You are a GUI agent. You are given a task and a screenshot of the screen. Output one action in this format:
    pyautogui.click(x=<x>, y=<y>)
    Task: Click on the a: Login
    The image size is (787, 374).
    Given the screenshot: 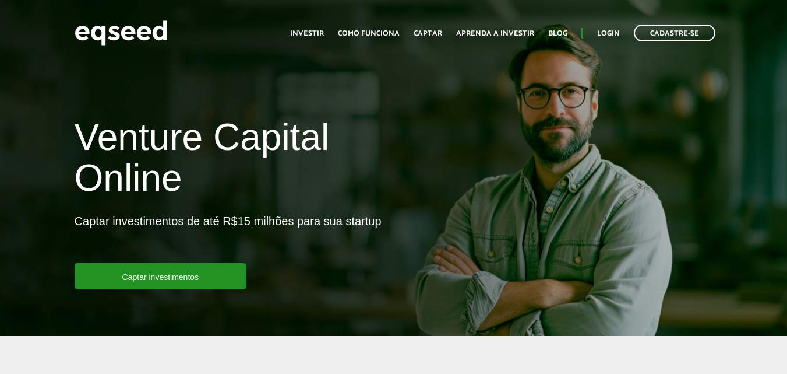 What is the action you would take?
    pyautogui.click(x=608, y=33)
    